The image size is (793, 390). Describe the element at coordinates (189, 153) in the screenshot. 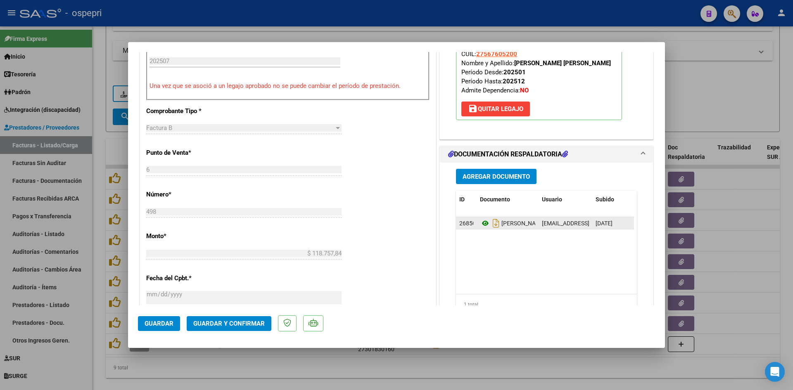

I see `p: Punto de Venta` at that location.